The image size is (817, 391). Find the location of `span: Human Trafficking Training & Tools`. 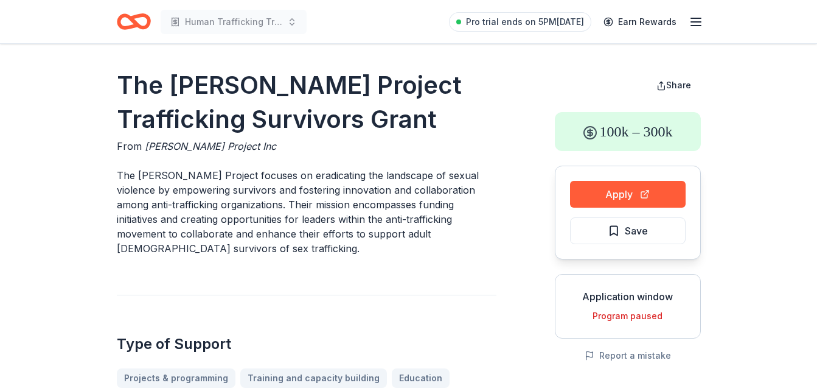

span: Human Trafficking Training & Tools is located at coordinates (234, 22).